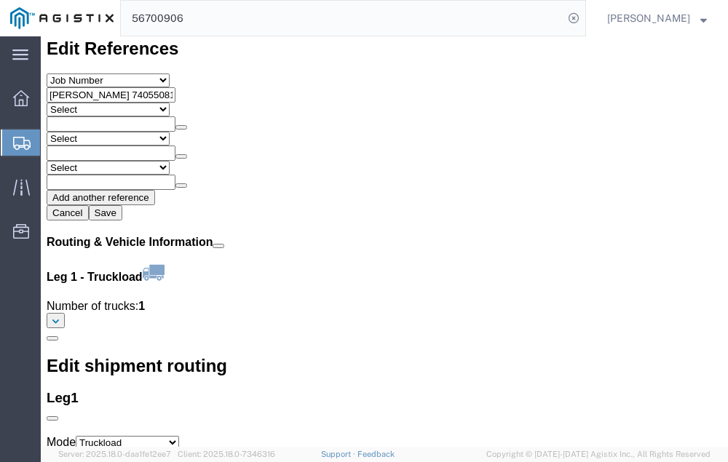 Image resolution: width=728 pixels, height=462 pixels. Describe the element at coordinates (339, 454) in the screenshot. I see `a: Support` at that location.